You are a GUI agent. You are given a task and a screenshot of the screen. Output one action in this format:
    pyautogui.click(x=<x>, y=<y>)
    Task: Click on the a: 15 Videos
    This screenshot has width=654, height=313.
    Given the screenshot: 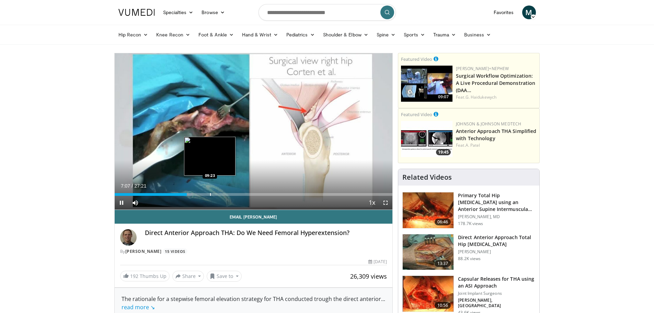 What is the action you would take?
    pyautogui.click(x=175, y=251)
    